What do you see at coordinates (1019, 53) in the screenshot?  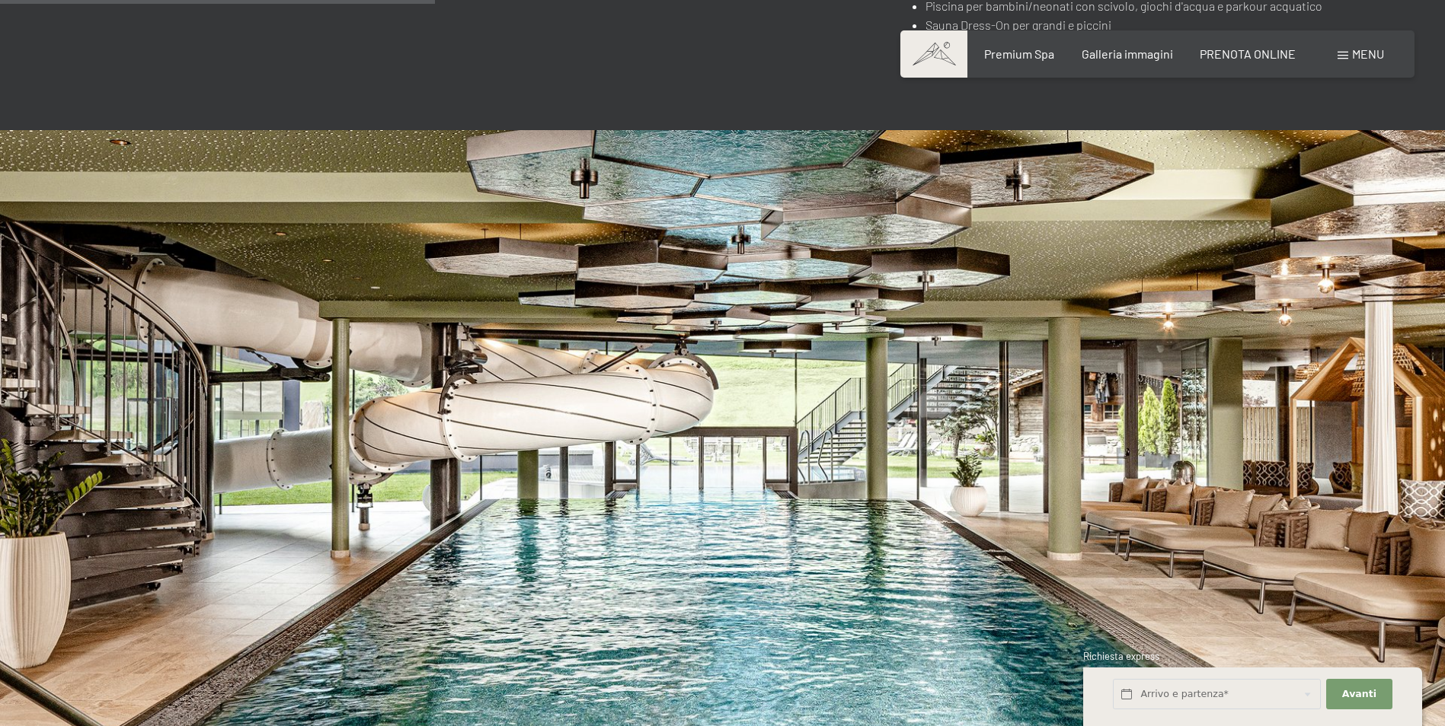 I see `a: Premium Spa` at bounding box center [1019, 53].